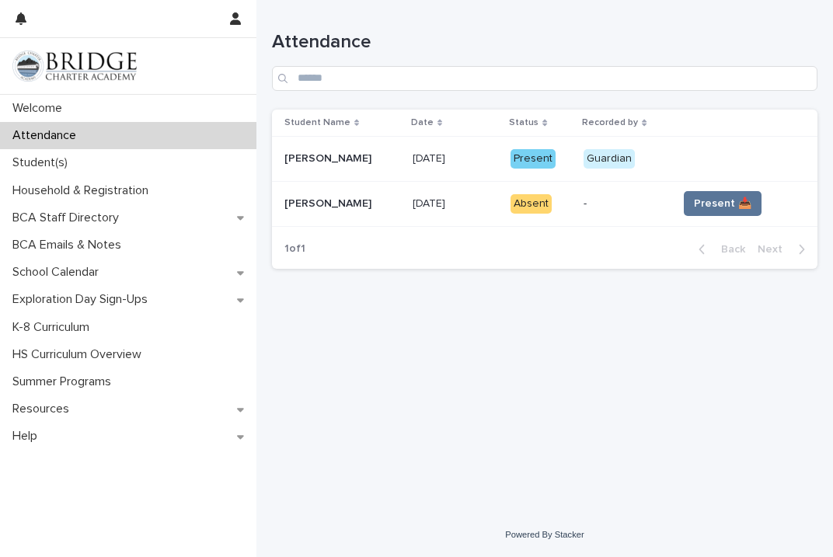 This screenshot has width=833, height=557. What do you see at coordinates (719, 249) in the screenshot?
I see `button: Back` at bounding box center [719, 249].